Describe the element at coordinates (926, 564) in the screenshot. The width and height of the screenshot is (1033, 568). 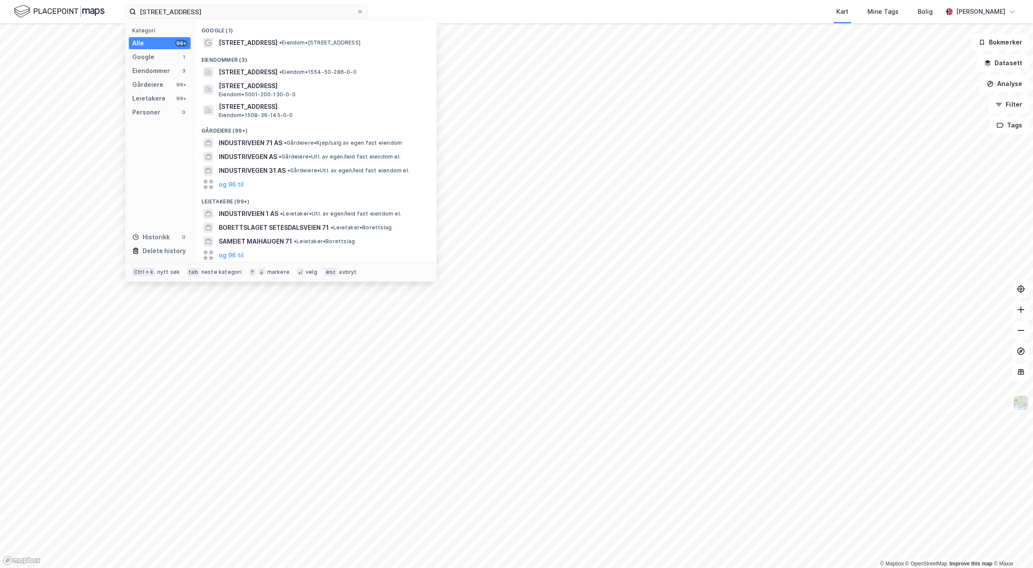
I see `a: OpenStreetMap` at that location.